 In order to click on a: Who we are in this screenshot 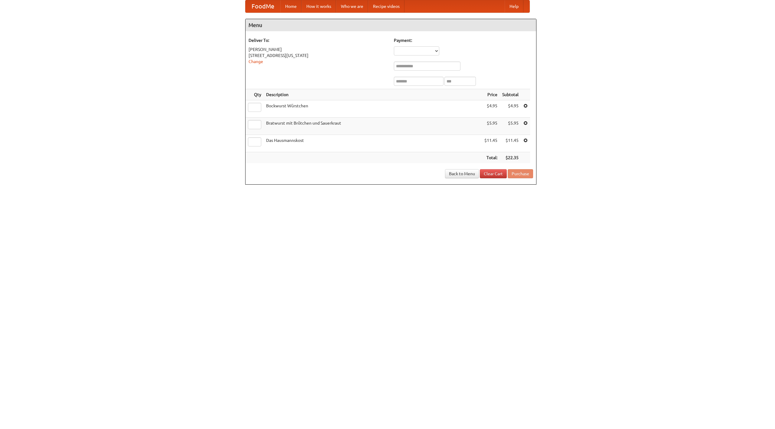, I will do `click(352, 6)`.